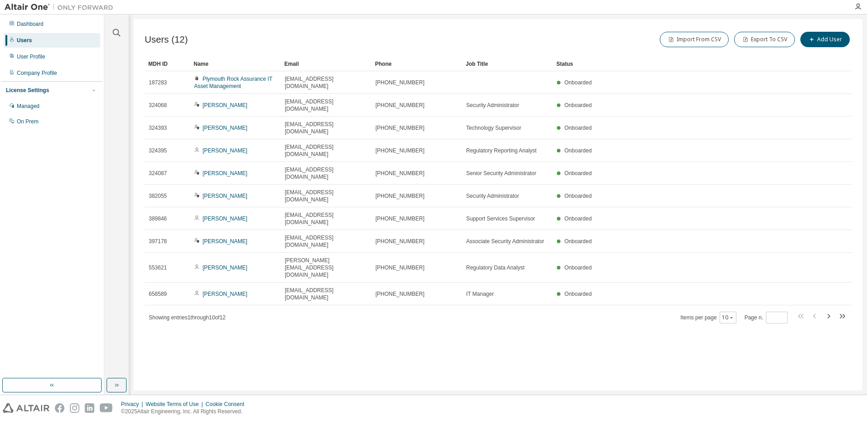 Image resolution: width=867 pixels, height=421 pixels. What do you see at coordinates (501, 219) in the screenshot?
I see `span: Support Services Supervisor` at bounding box center [501, 219].